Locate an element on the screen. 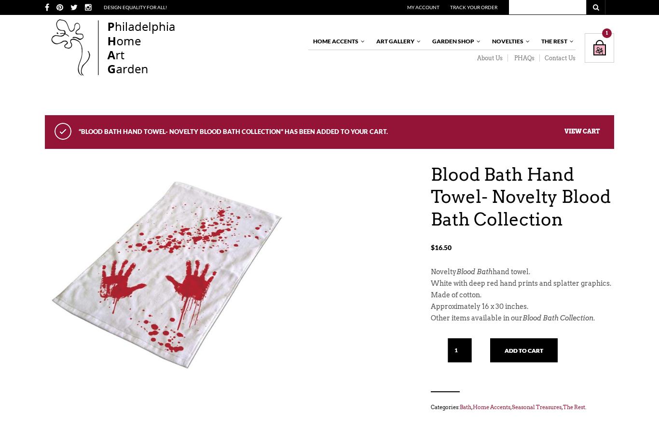 The width and height of the screenshot is (659, 439). span: Categories: , , , . is located at coordinates (522, 408).